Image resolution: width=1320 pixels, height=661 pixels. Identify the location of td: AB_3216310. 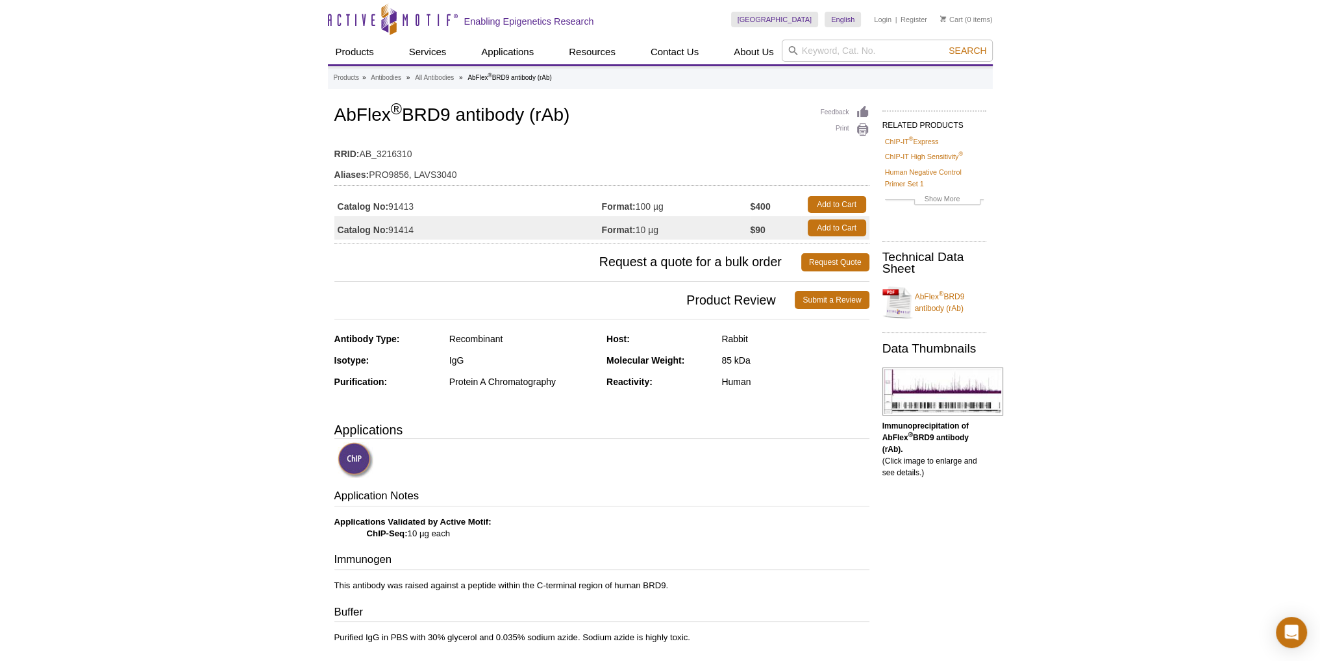
(602, 151).